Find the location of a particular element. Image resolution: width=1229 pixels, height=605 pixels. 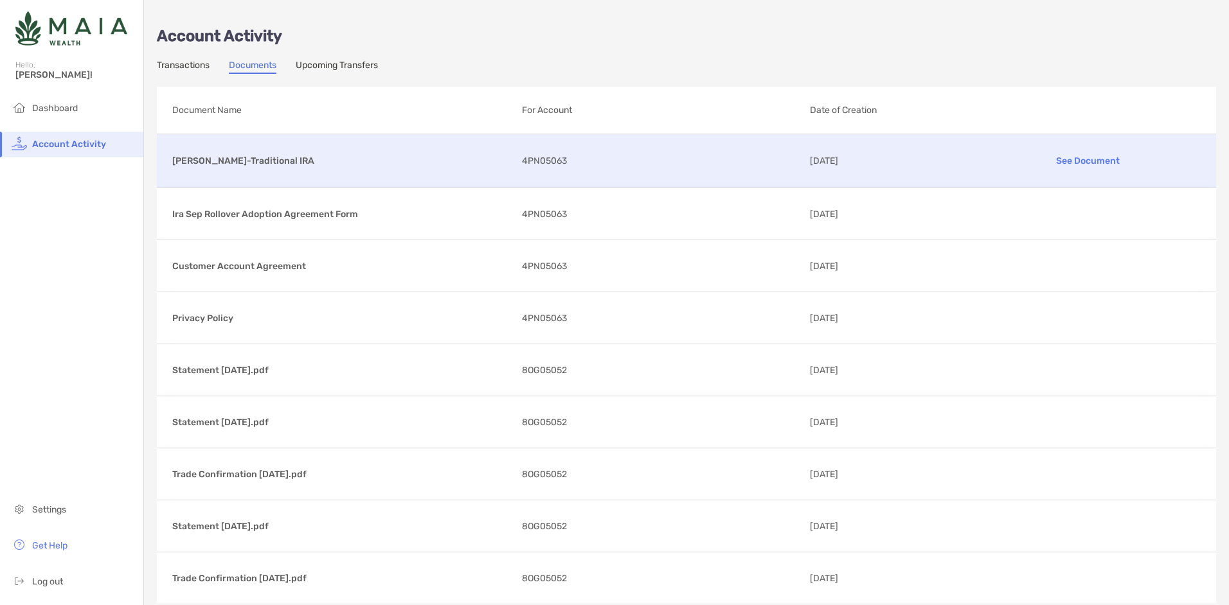

p: Account Activity is located at coordinates (686, 36).